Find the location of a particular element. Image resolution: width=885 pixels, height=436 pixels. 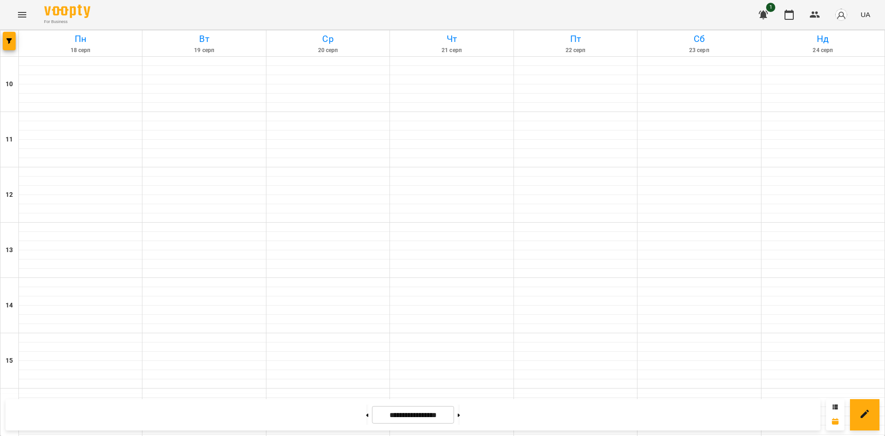

h6: 15 is located at coordinates (9, 361).